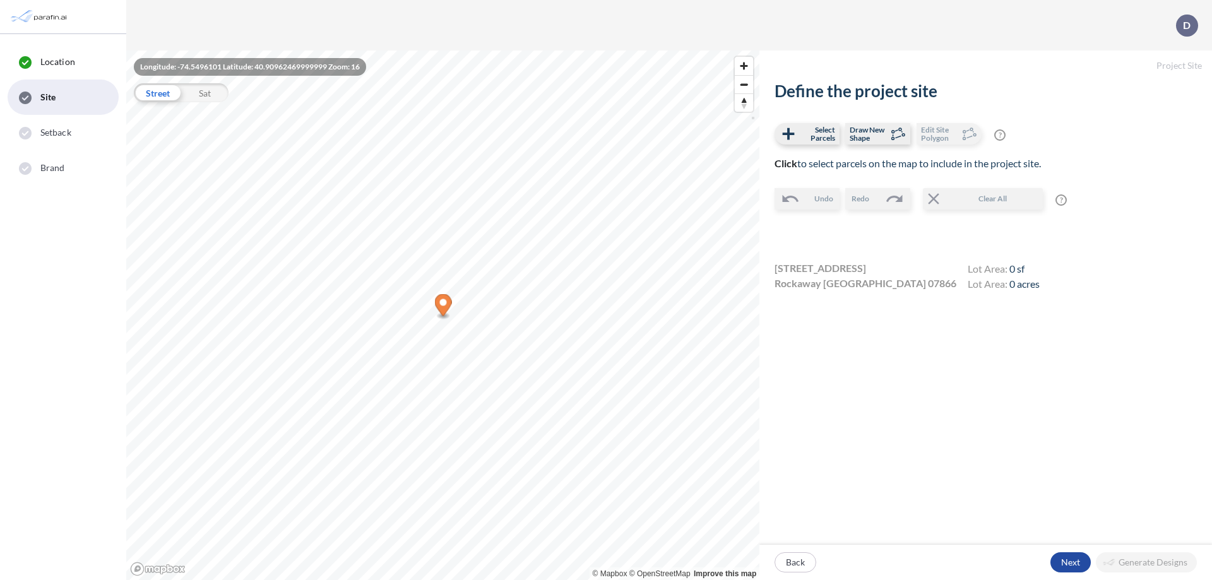  What do you see at coordinates (824, 199) in the screenshot?
I see `span: Undo` at bounding box center [824, 199].